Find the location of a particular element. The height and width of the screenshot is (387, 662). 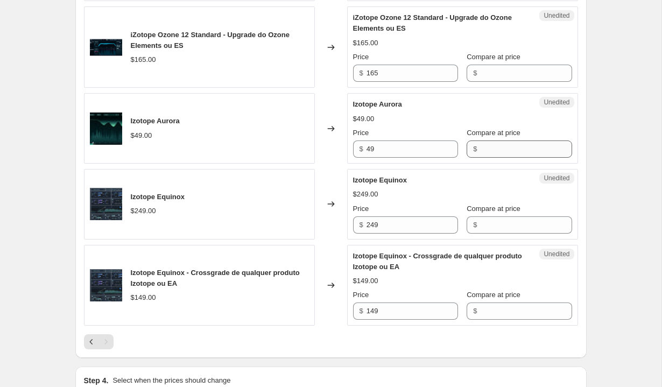

img: Imagem08-10-2025as11.59_80x.jpg is located at coordinates (106, 129).